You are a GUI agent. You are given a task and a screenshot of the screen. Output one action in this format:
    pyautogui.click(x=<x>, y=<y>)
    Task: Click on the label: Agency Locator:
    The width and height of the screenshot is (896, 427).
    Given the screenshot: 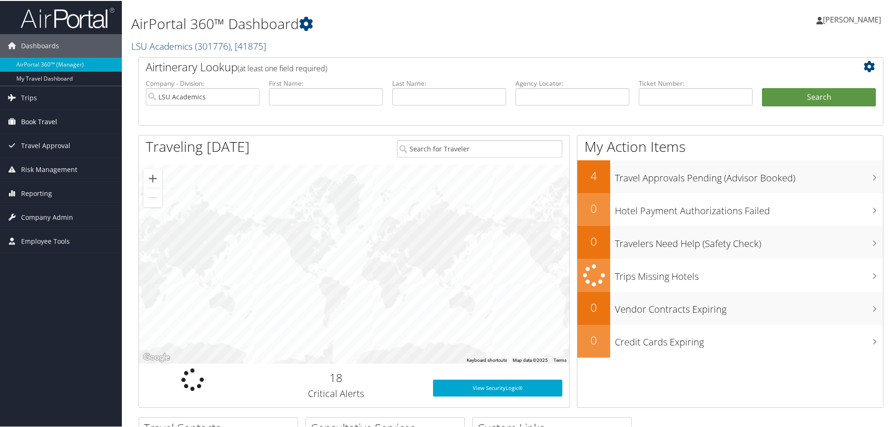 What is the action you would take?
    pyautogui.click(x=572, y=83)
    